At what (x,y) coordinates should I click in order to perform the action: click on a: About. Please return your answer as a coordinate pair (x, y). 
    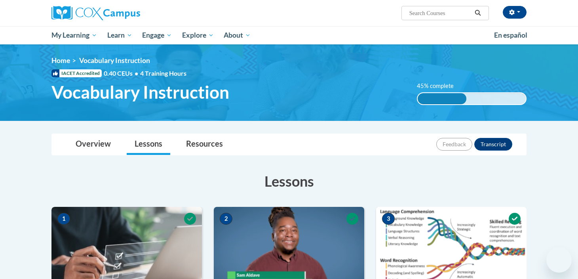
    Looking at the image, I should click on (238, 35).